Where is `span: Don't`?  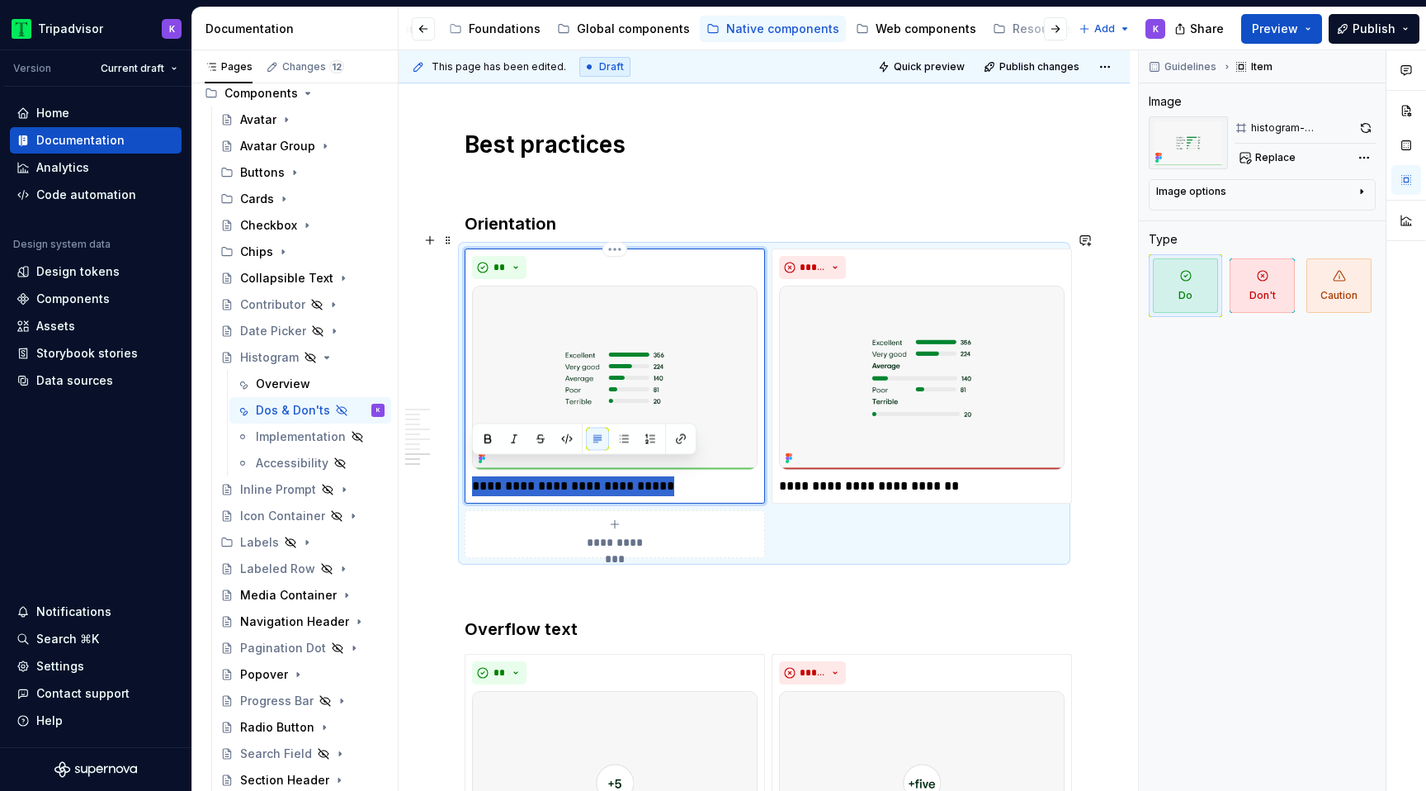
span: Don't is located at coordinates (1262, 286).